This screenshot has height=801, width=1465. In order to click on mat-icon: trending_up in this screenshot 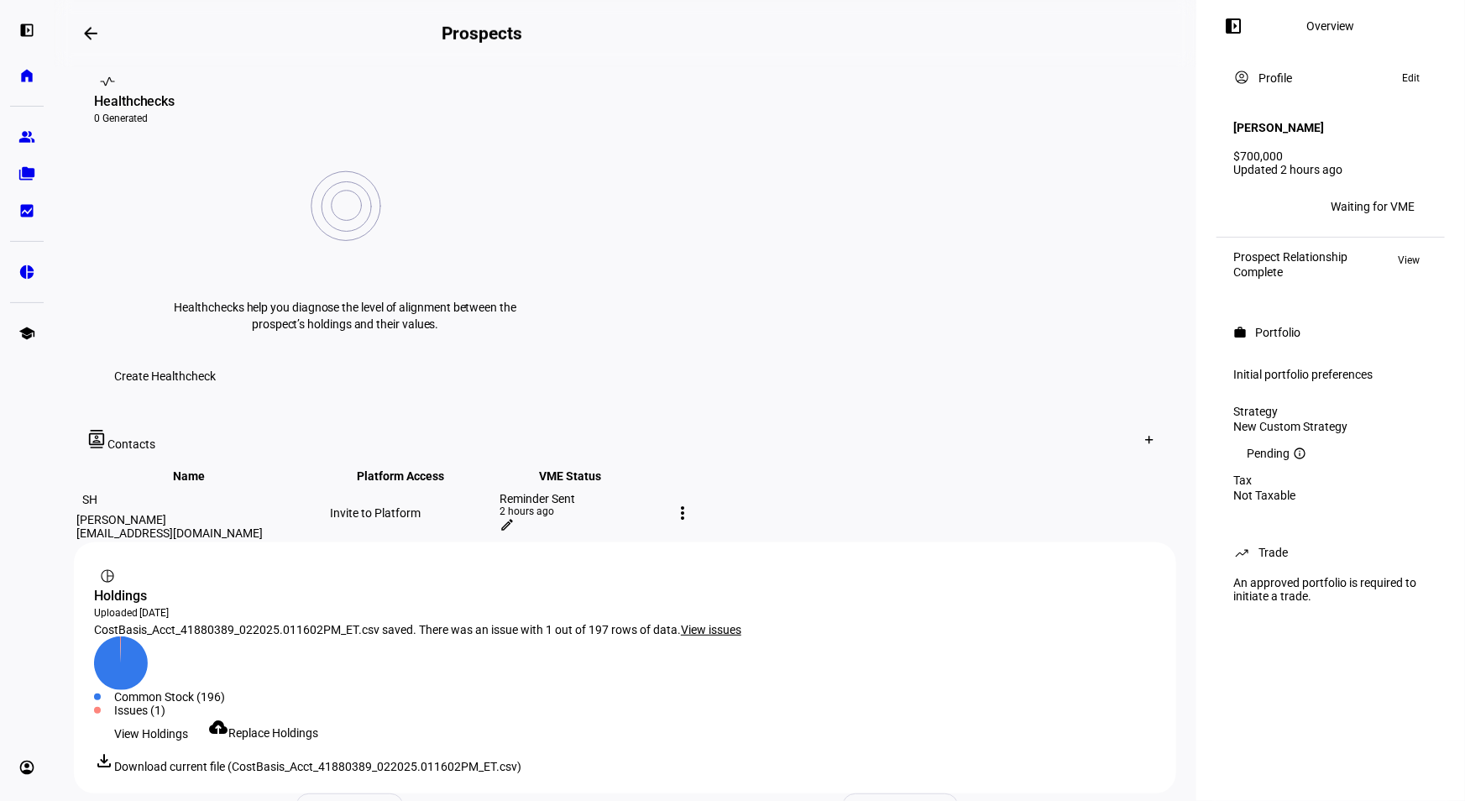, I will do `click(1242, 552)`.